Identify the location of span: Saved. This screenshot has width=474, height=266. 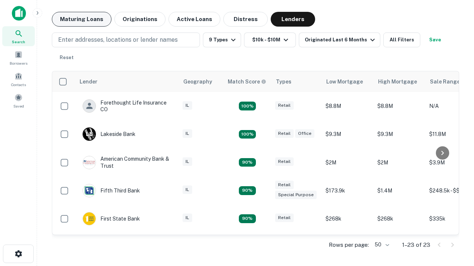
(18, 106).